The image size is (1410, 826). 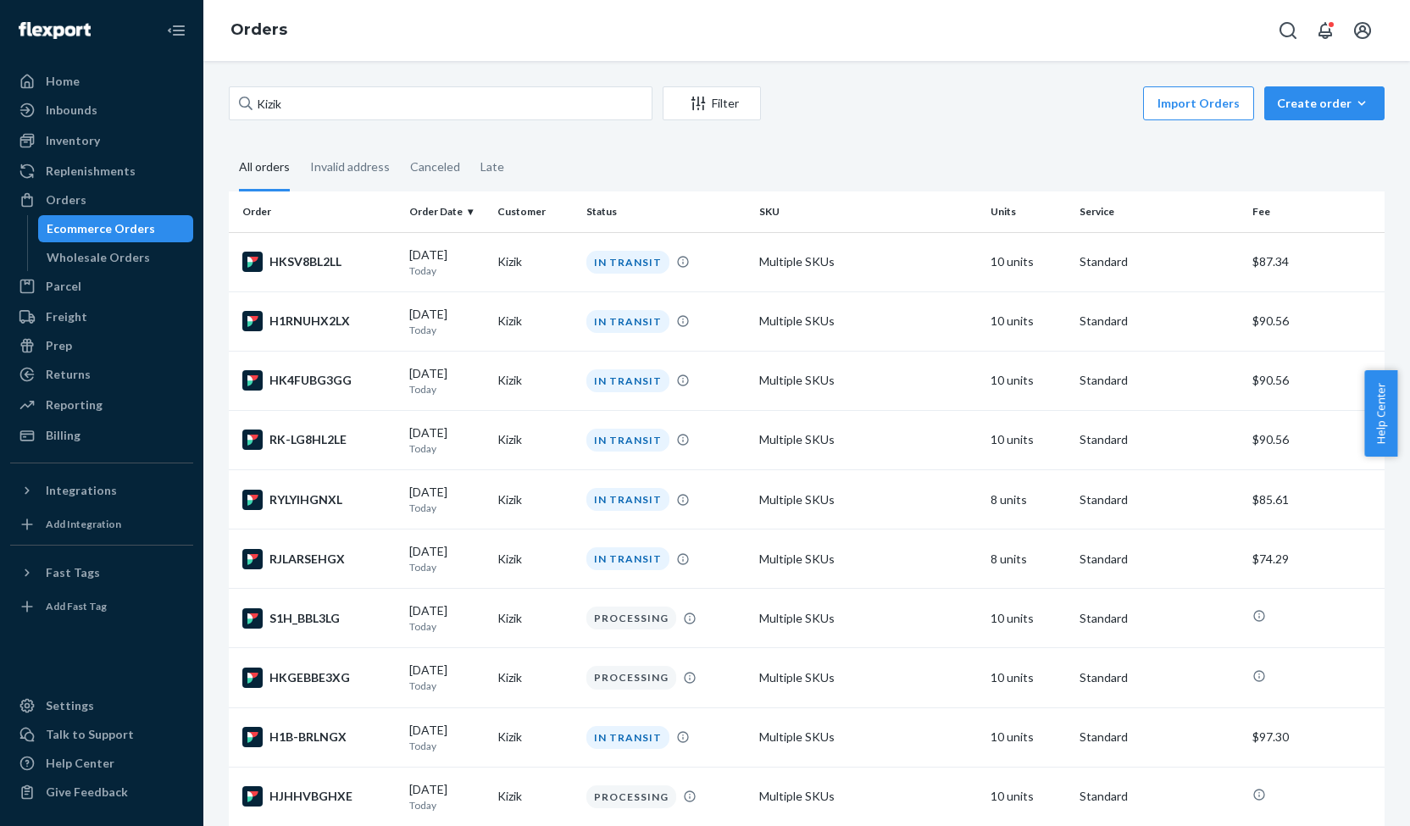 I want to click on th: Order, so click(x=315, y=212).